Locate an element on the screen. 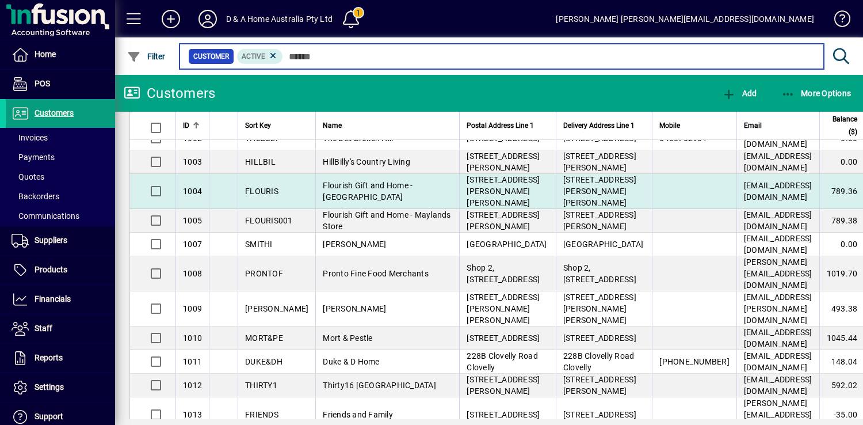 Image resolution: width=863 pixels, height=425 pixels. div: Mobile is located at coordinates (695, 125).